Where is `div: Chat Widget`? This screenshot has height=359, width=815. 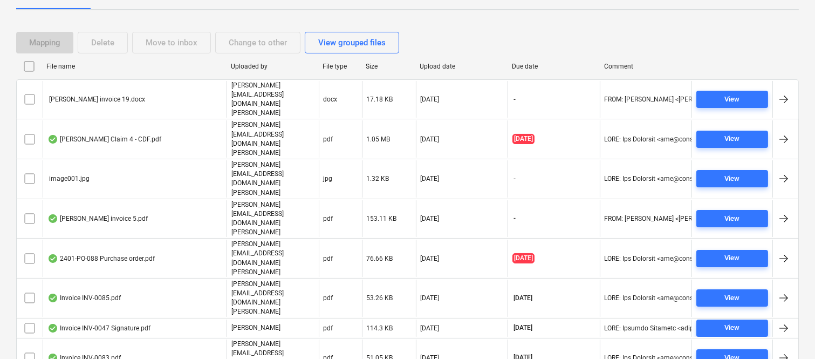
div: Chat Widget is located at coordinates (788, 333).